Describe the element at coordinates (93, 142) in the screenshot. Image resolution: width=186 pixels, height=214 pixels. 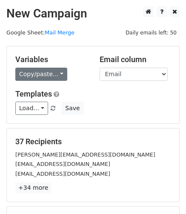
I see `h5: 37 Recipients` at that location.